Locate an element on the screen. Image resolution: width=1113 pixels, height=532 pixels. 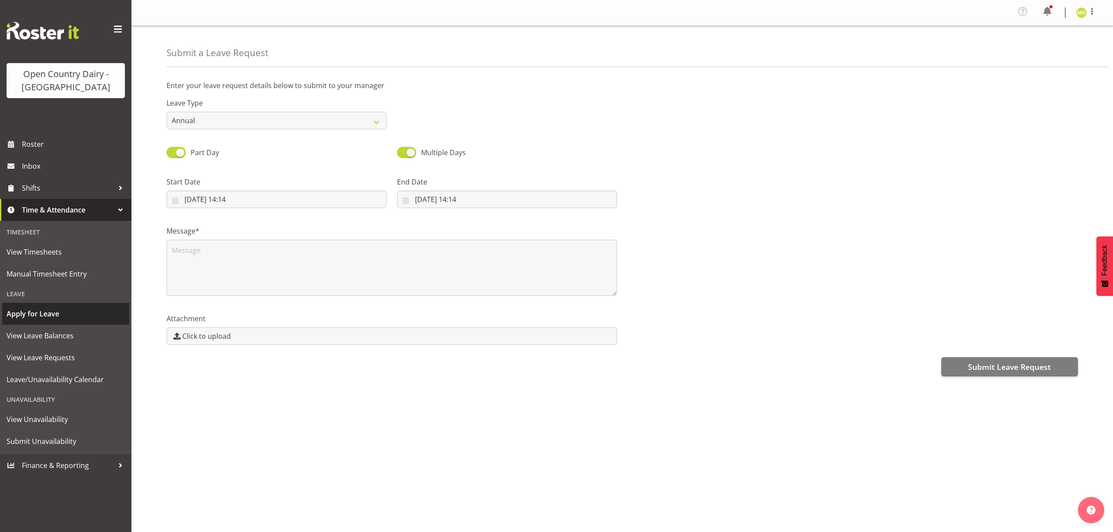
label: Leave Type is located at coordinates (277, 103).